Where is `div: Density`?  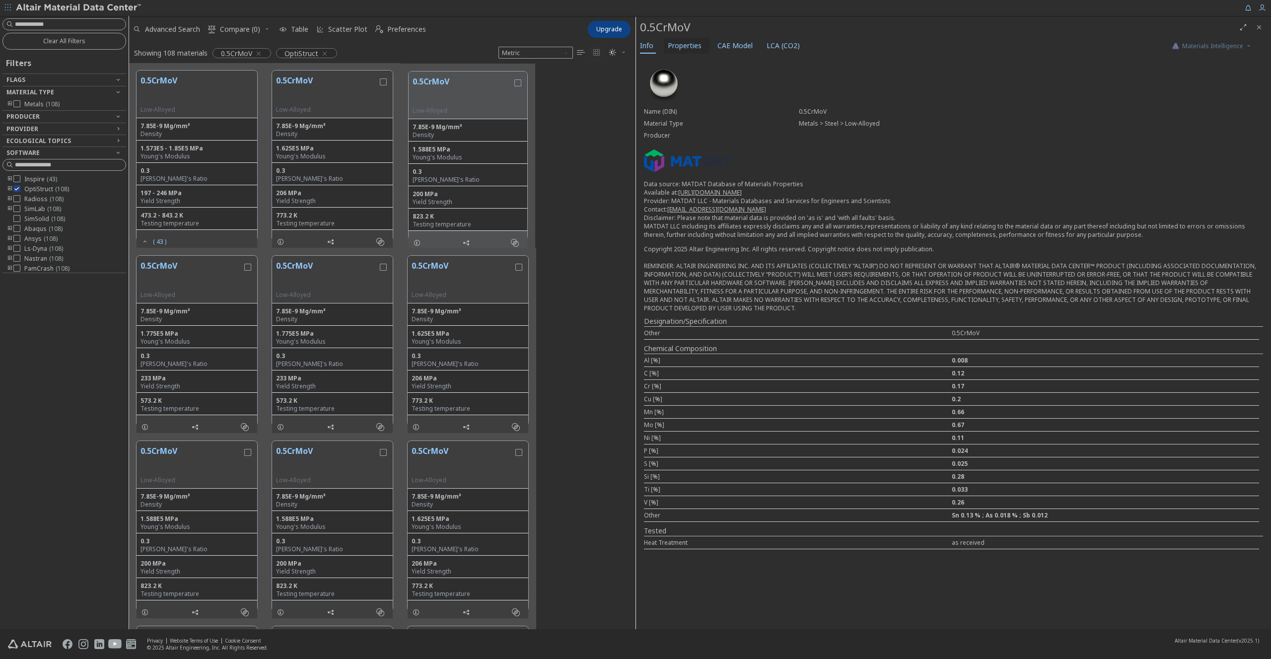
div: Density is located at coordinates (332, 504).